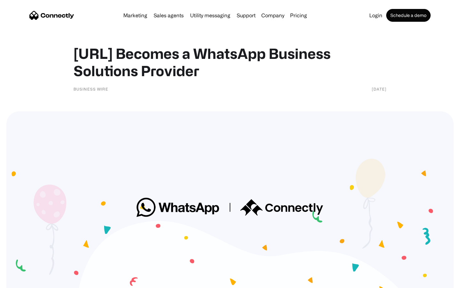  I want to click on a: Login, so click(376, 15).